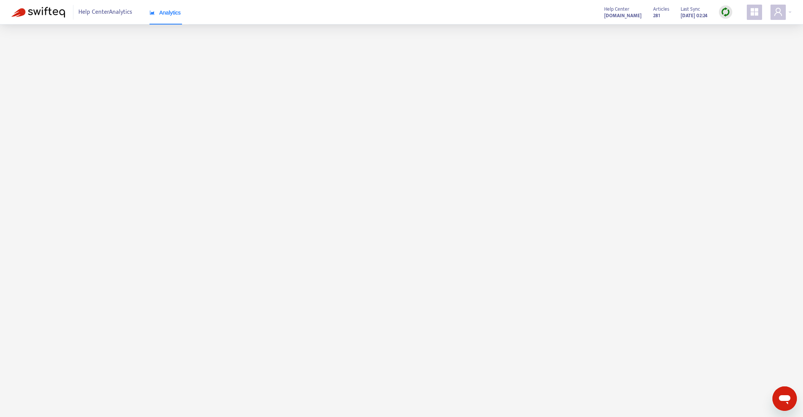 The image size is (803, 417). I want to click on span: Articles, so click(661, 9).